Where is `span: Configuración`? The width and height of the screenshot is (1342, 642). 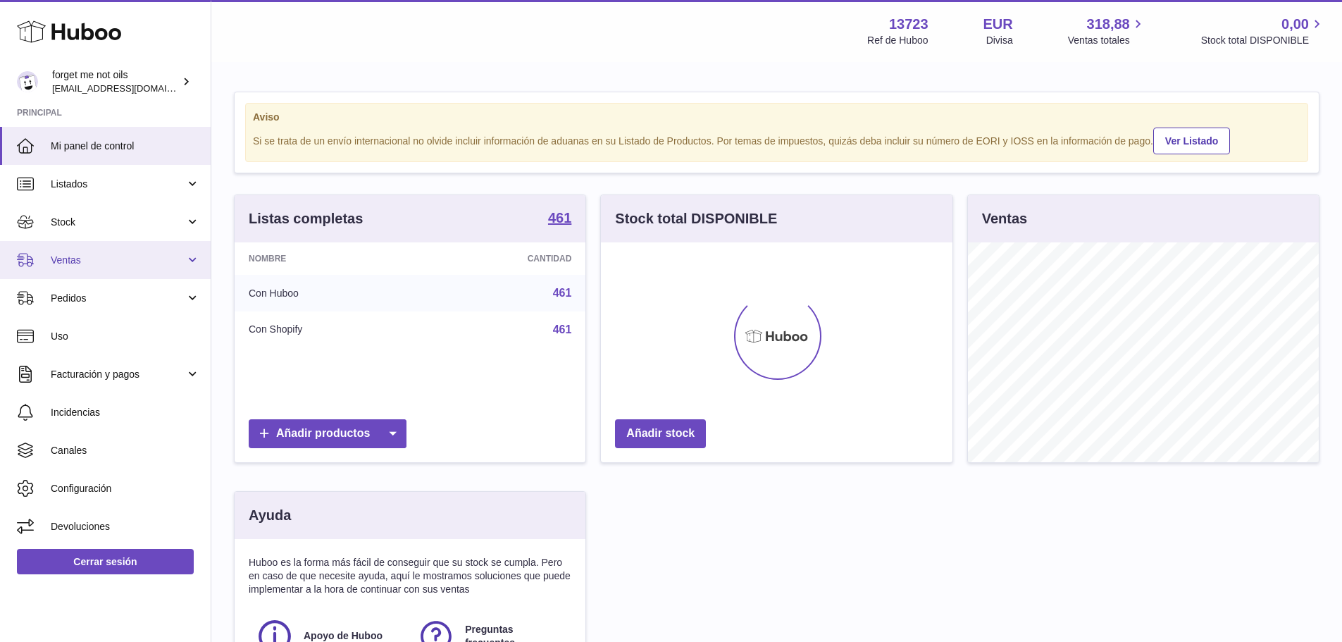 span: Configuración is located at coordinates (125, 488).